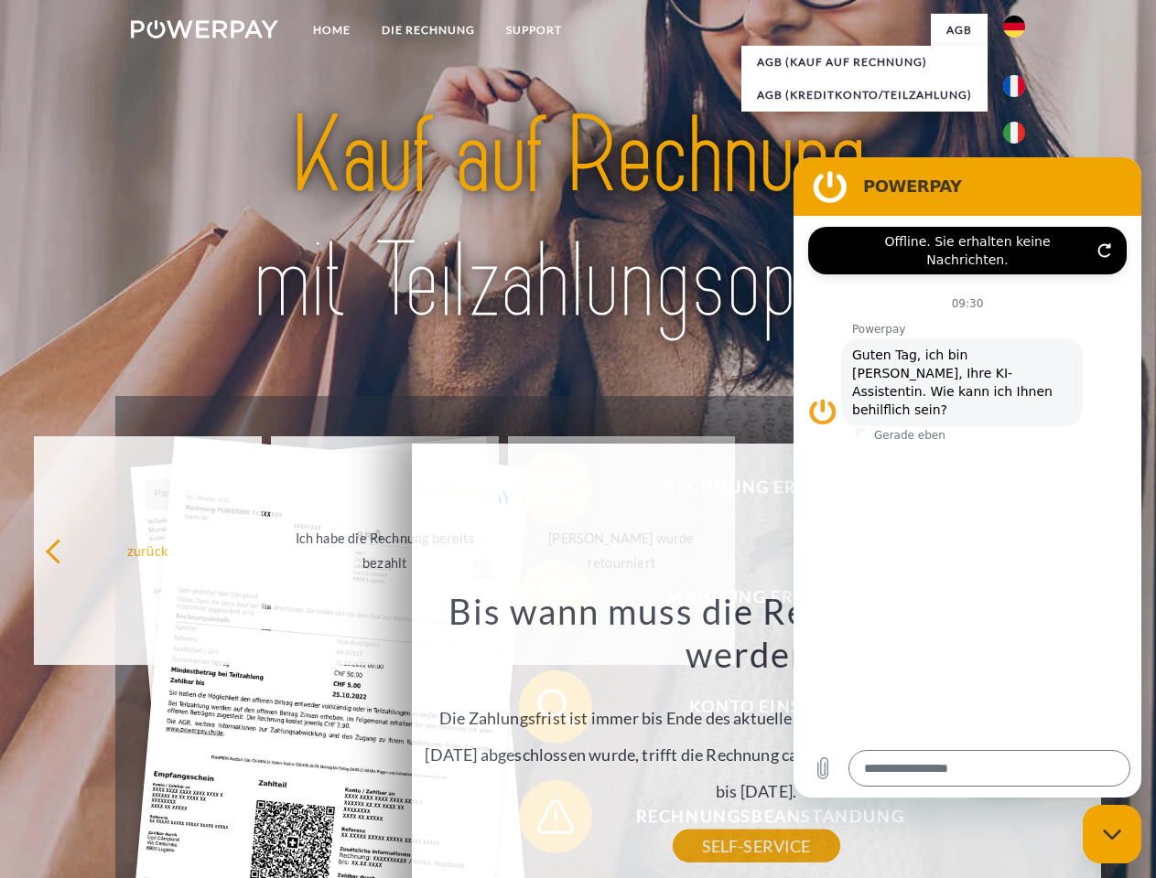 The height and width of the screenshot is (878, 1156). I want to click on a: agb, so click(959, 30).